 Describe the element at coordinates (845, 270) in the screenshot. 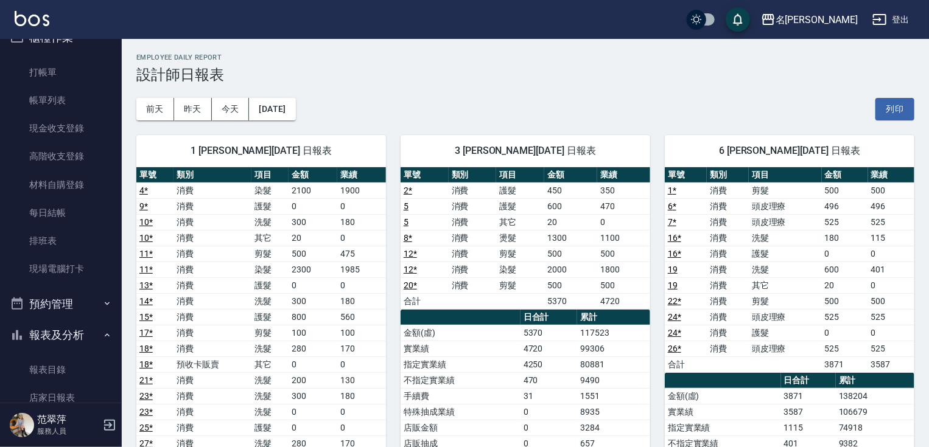

I see `td: 600` at that location.